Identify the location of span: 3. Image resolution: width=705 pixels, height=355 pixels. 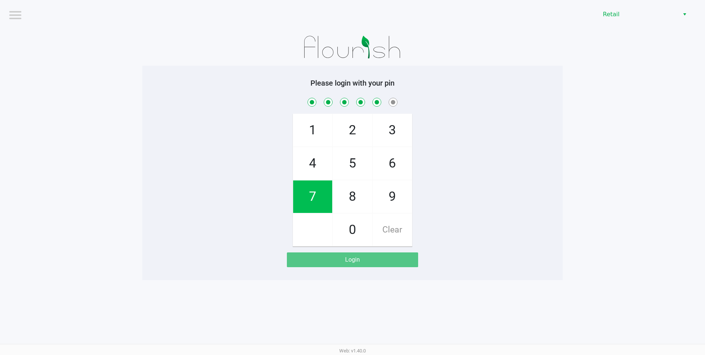
(392, 130).